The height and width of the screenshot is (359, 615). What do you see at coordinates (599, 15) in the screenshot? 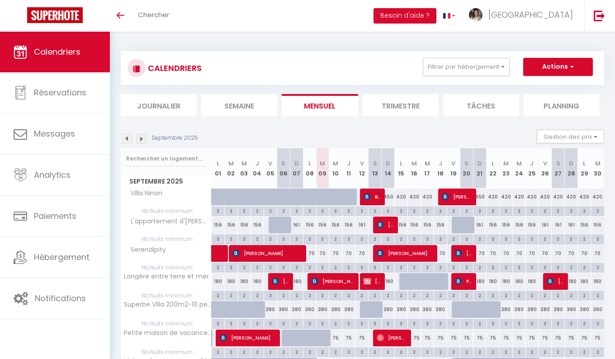
I see `img: logout` at bounding box center [599, 15].